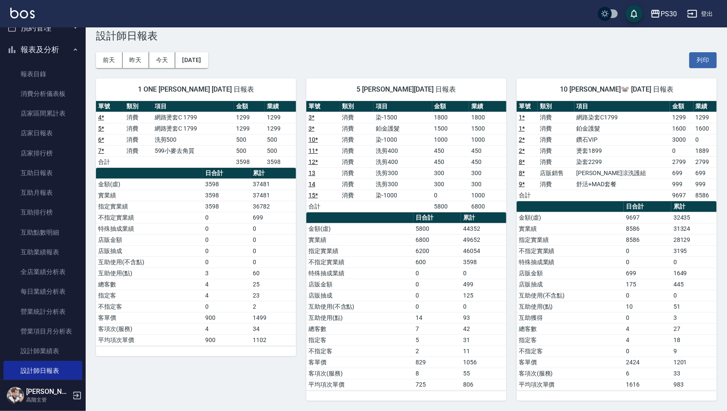 This screenshot has height=411, width=727. I want to click on td: 洗剪300, so click(403, 184).